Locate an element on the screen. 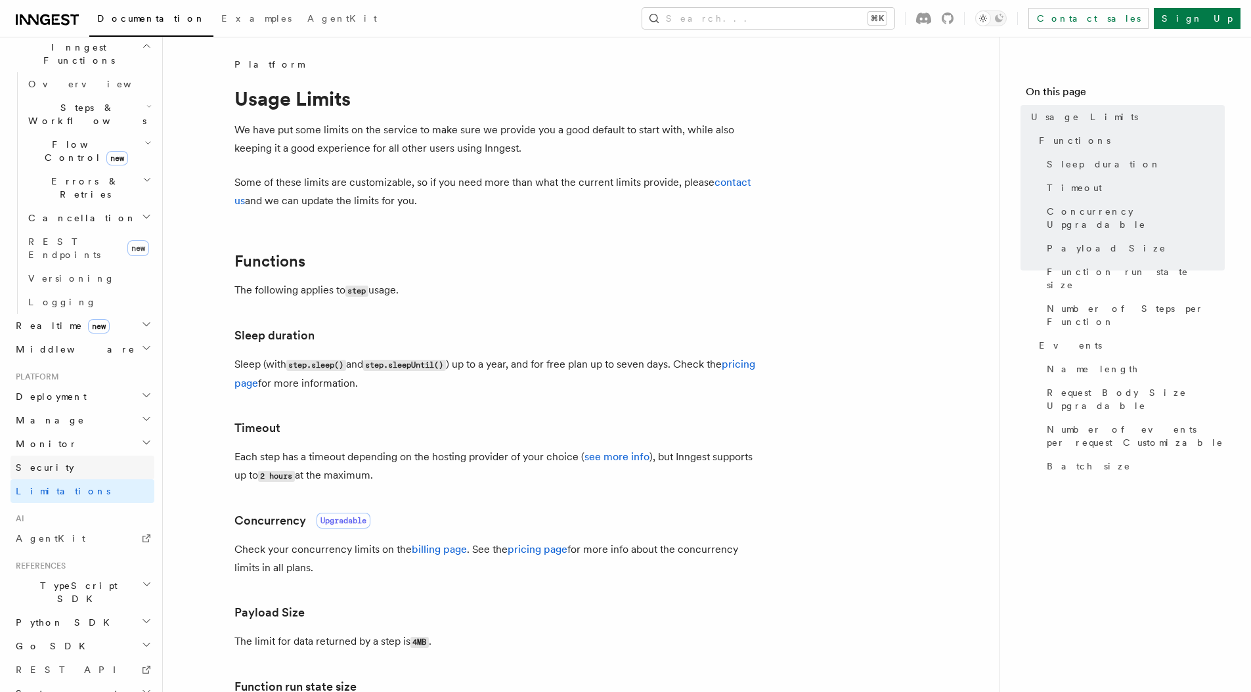  span: Logging is located at coordinates (62, 302).